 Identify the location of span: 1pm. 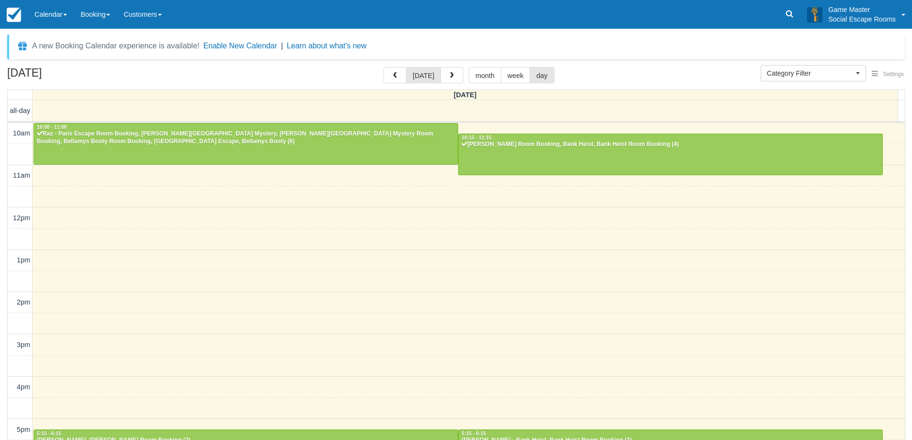
(23, 260).